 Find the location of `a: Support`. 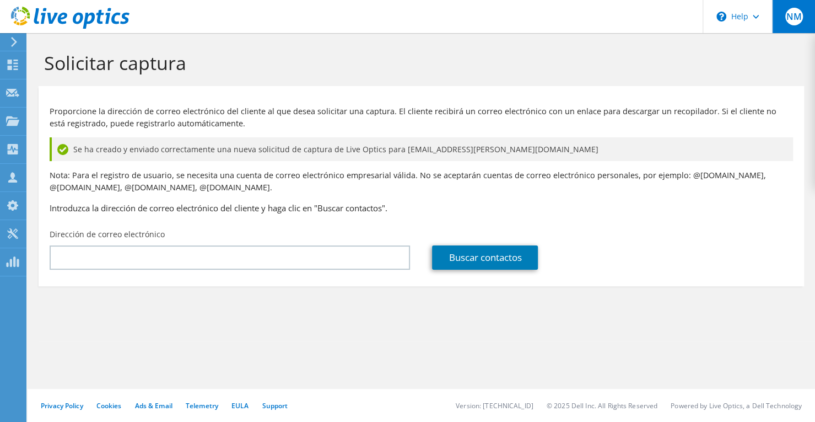

a: Support is located at coordinates (275, 405).